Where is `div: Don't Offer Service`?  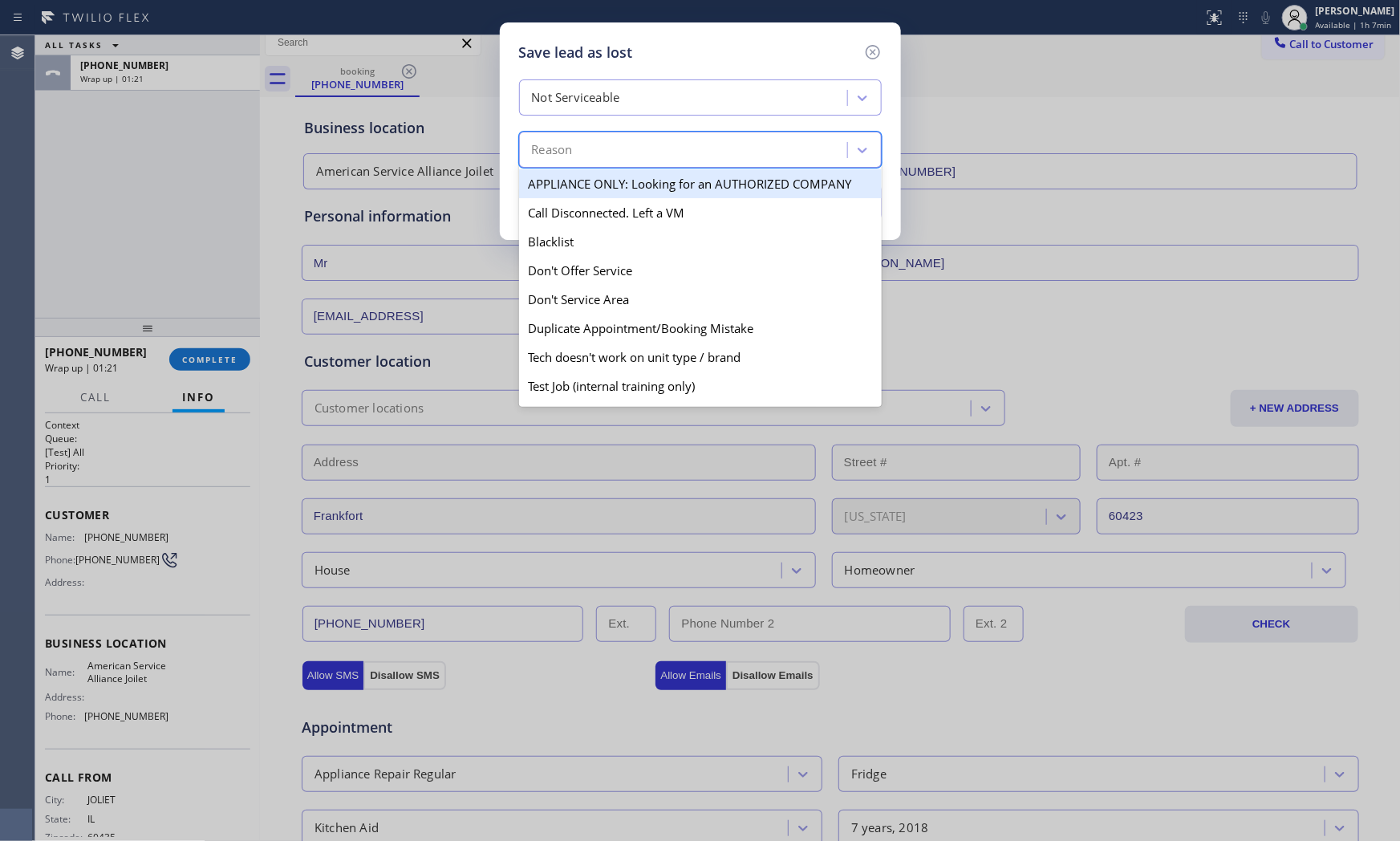 div: Don't Offer Service is located at coordinates (700, 270).